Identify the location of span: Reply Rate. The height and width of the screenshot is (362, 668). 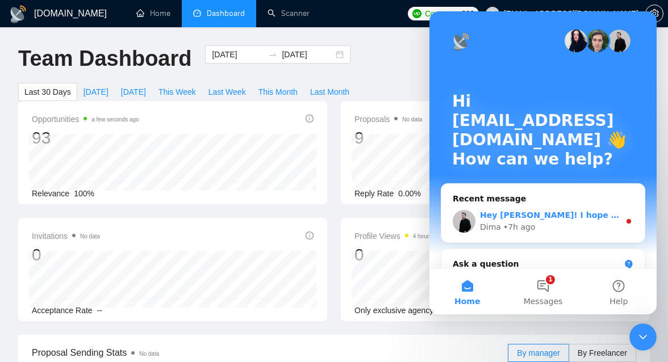
(374, 194).